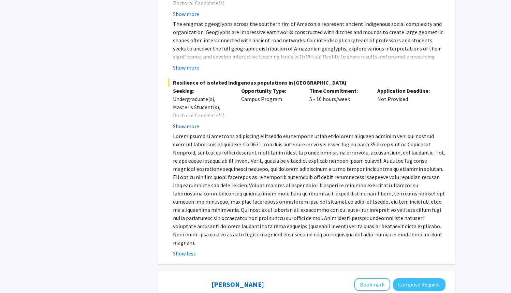 The height and width of the screenshot is (293, 511). What do you see at coordinates (202, 91) in the screenshot?
I see `p: Seeking:` at bounding box center [202, 91].